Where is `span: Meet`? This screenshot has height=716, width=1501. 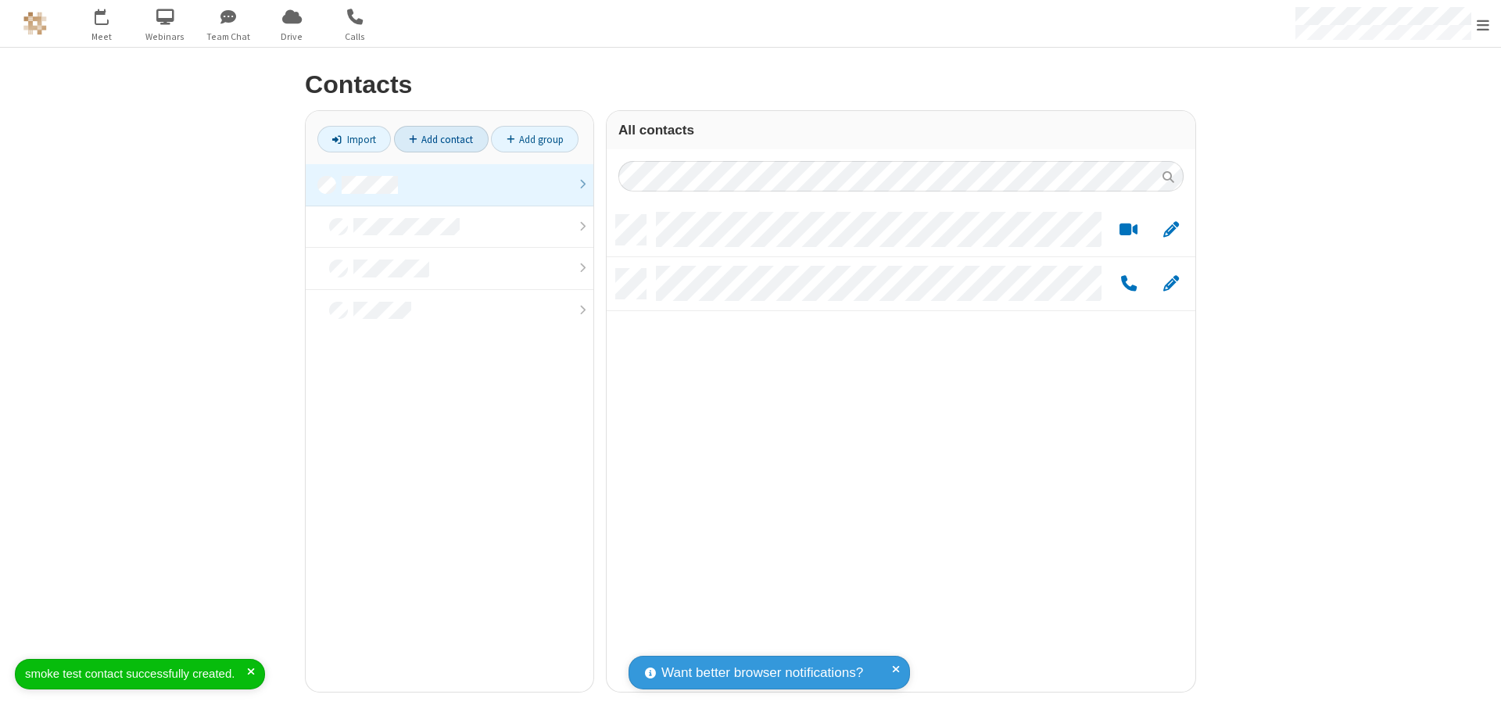 span: Meet is located at coordinates (102, 37).